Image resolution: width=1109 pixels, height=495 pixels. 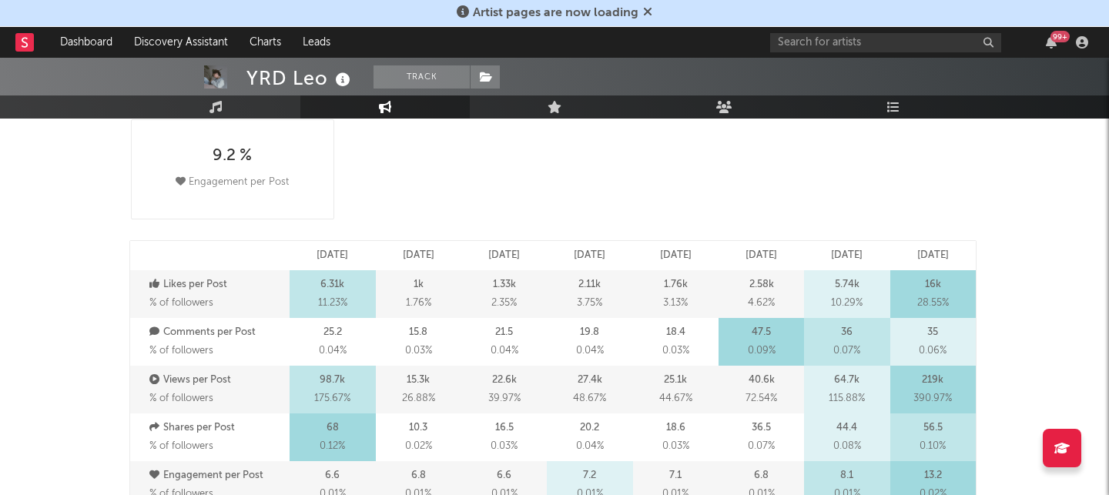 What do you see at coordinates (589, 303) in the screenshot?
I see `span: 3.75 %` at bounding box center [589, 303].